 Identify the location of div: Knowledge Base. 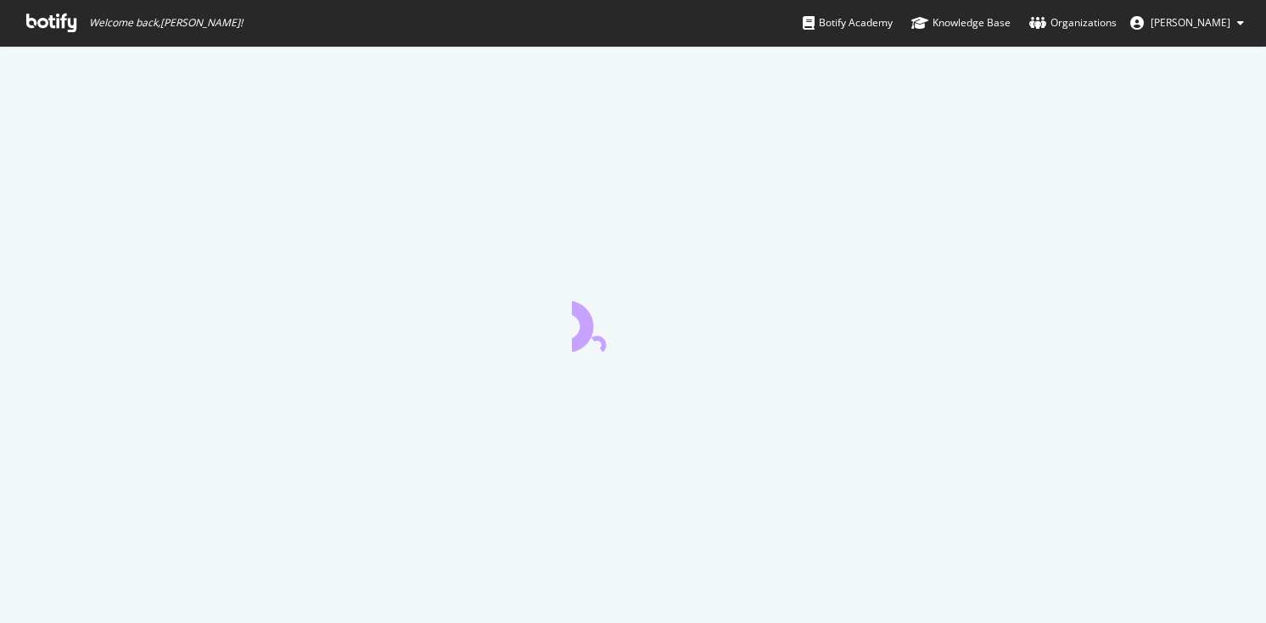
(960, 23).